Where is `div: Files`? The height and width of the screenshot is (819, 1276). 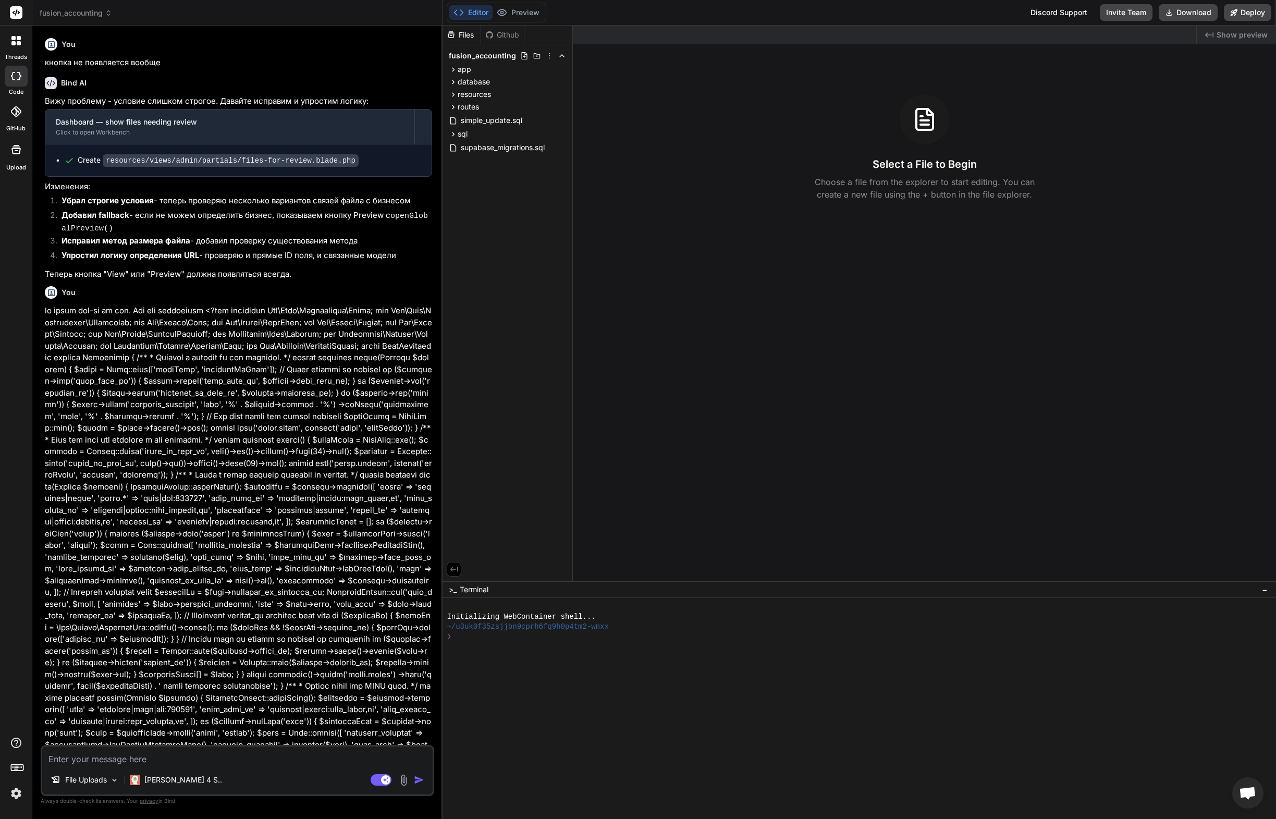
div: Files is located at coordinates (461, 35).